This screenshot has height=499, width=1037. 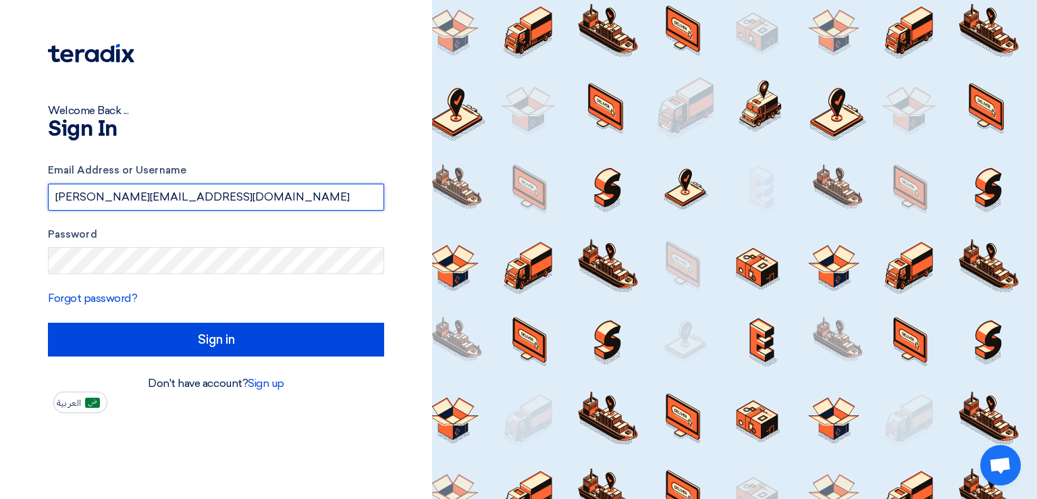 What do you see at coordinates (91, 53) in the screenshot?
I see `img: Teradix logo` at bounding box center [91, 53].